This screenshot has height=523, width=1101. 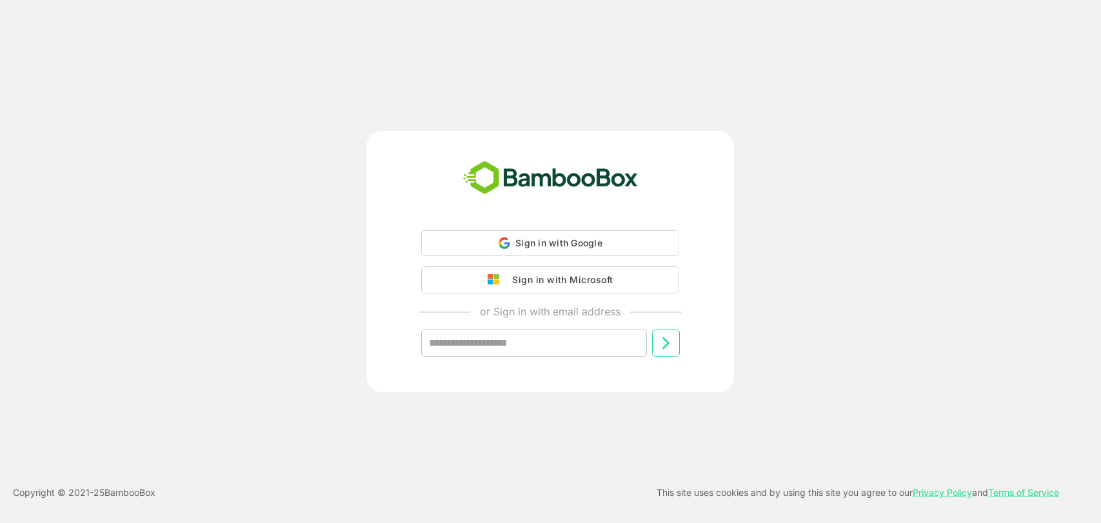 What do you see at coordinates (550, 312) in the screenshot?
I see `p: or Sign in with email address` at bounding box center [550, 312].